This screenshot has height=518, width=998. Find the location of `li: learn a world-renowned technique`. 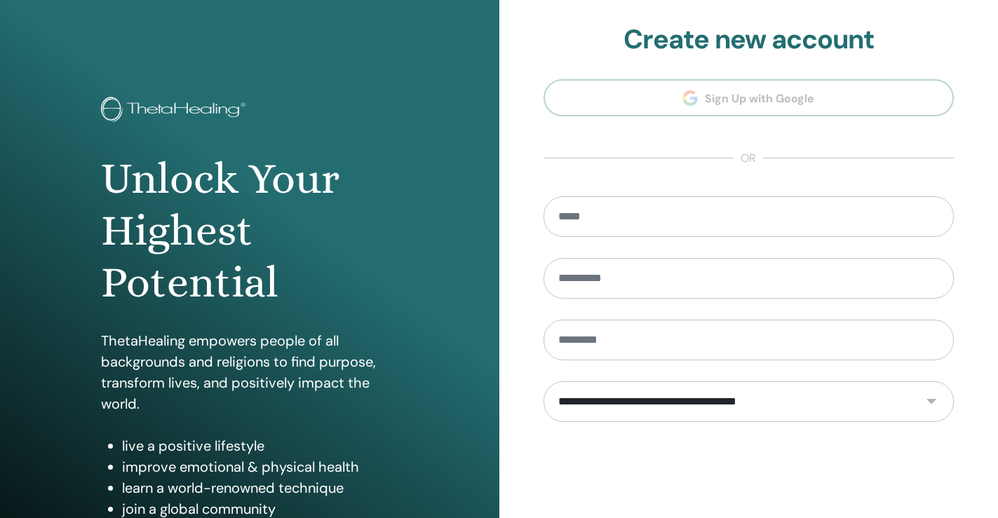

li: learn a world-renowned technique is located at coordinates (260, 488).